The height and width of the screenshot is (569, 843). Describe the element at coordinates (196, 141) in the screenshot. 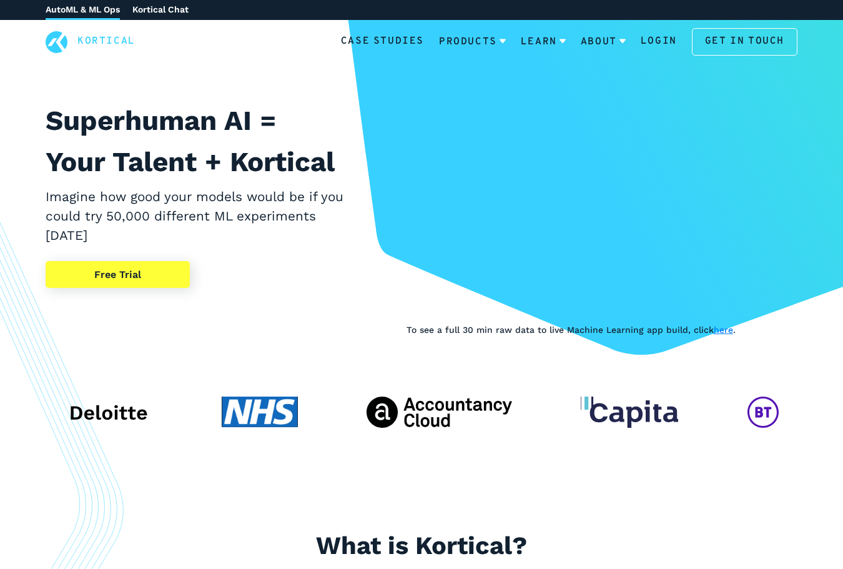

I see `h1: Superhuman AI = Your Talent + Kortical` at that location.